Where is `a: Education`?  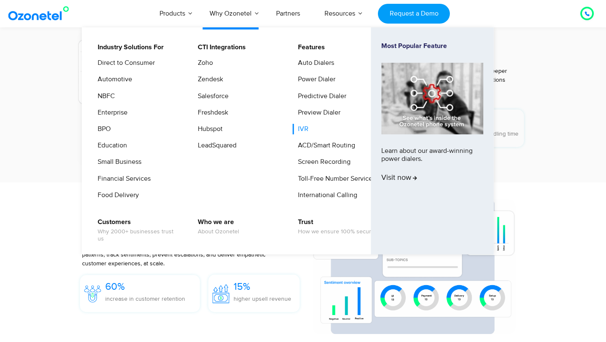
a: Education is located at coordinates (110, 145).